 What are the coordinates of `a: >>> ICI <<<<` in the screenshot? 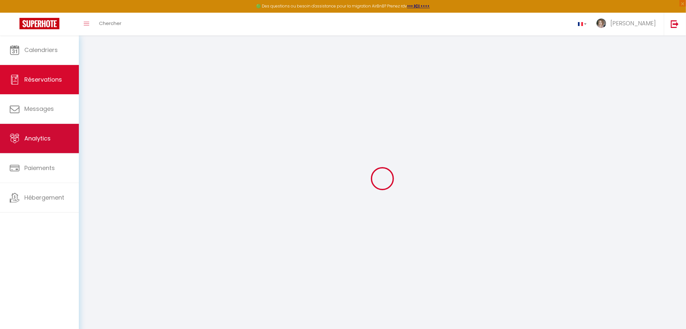 It's located at (419, 6).